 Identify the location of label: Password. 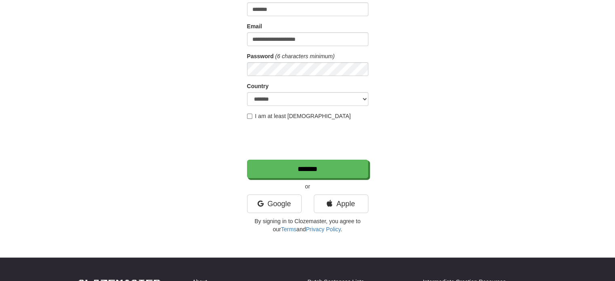
(260, 56).